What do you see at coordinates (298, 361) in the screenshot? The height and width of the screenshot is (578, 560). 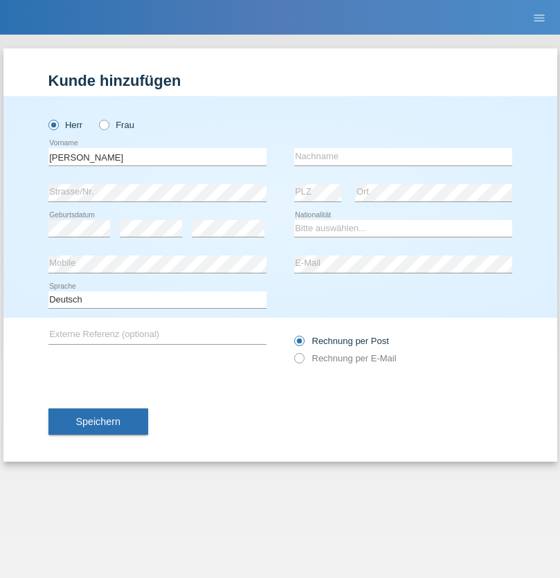 I see `input: Rechnung per E-Mail` at bounding box center [298, 361].